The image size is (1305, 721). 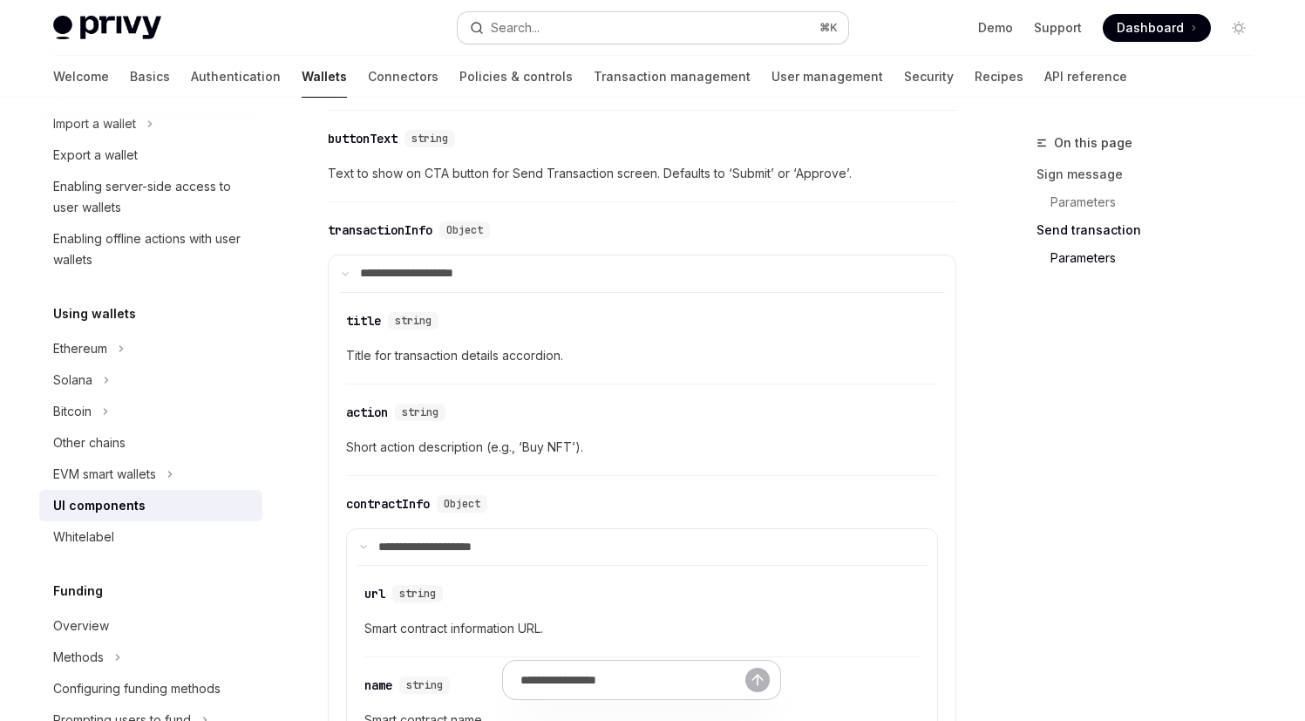 I want to click on div: EVM smart wallets, so click(x=105, y=474).